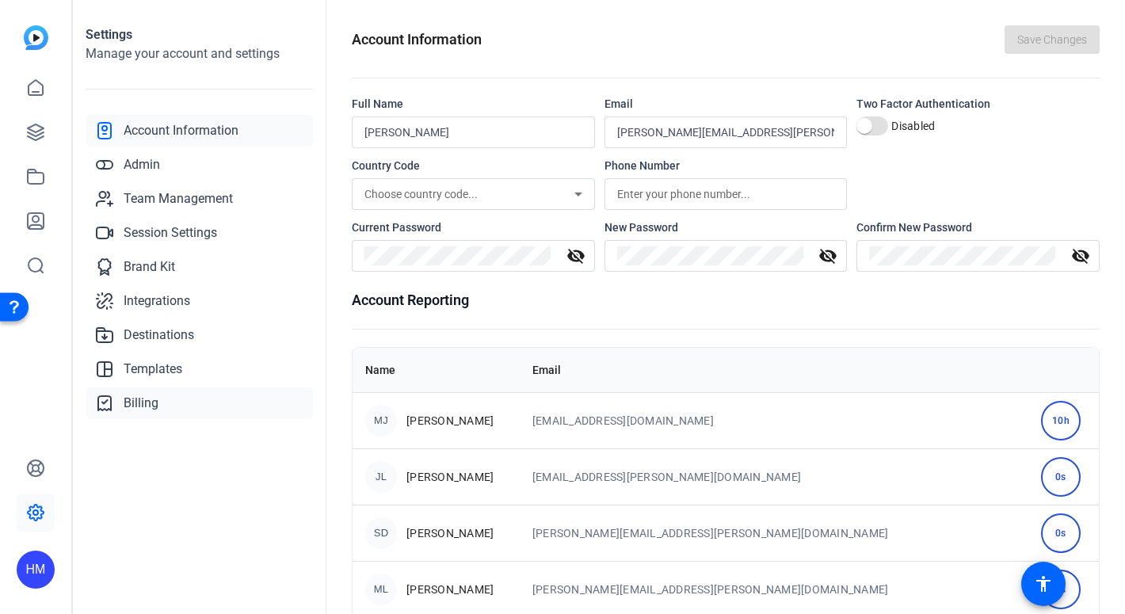 The height and width of the screenshot is (614, 1125). I want to click on a: Team Management, so click(199, 199).